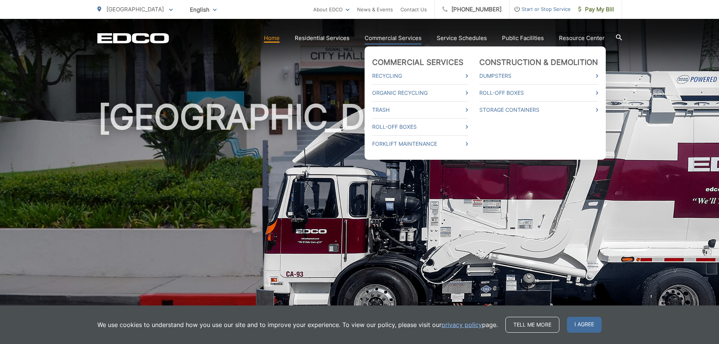 This screenshot has width=719, height=344. Describe the element at coordinates (420, 76) in the screenshot. I see `a: Recycling` at that location.